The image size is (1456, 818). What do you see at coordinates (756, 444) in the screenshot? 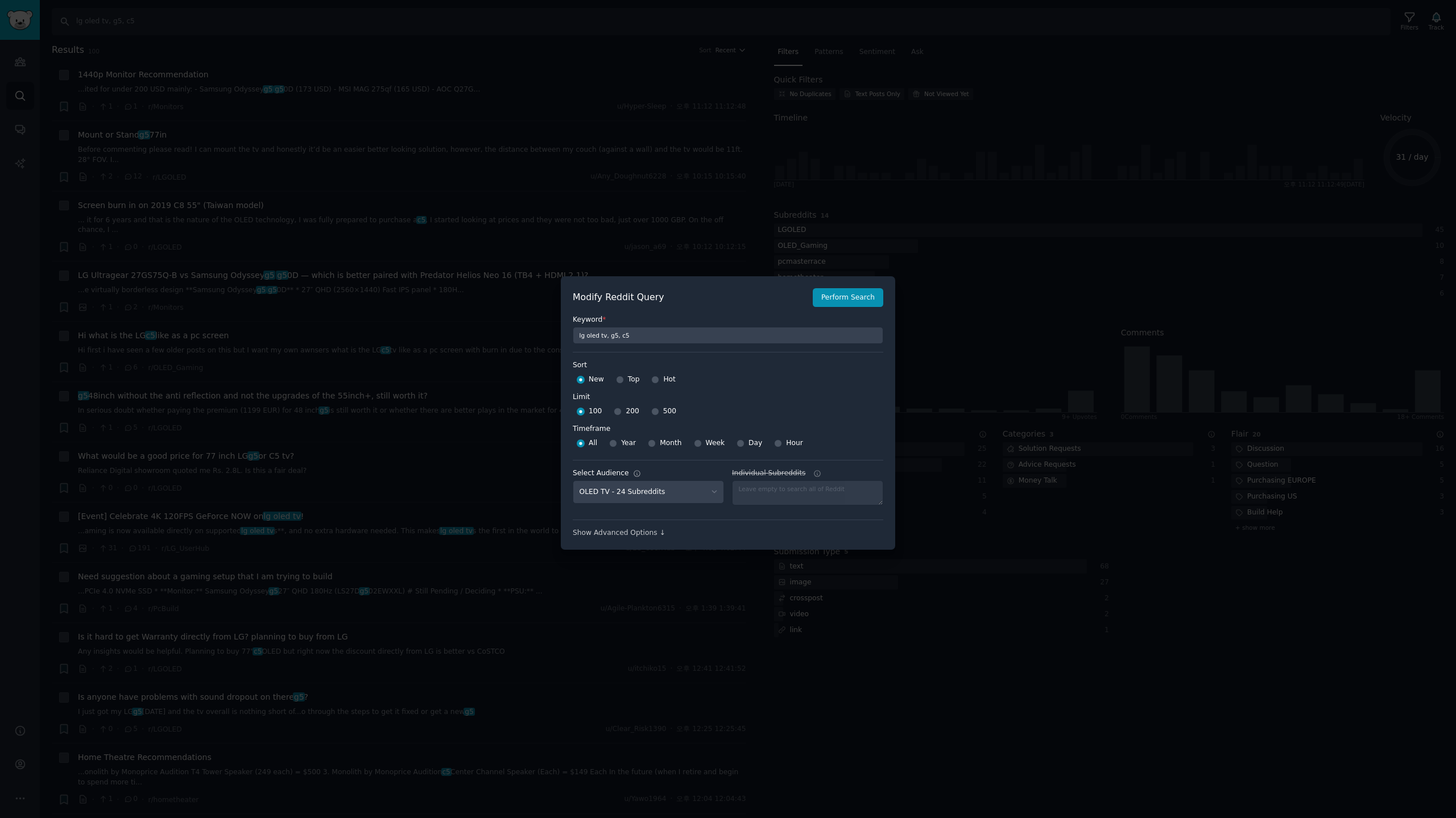
I see `span: Day` at bounding box center [756, 444].